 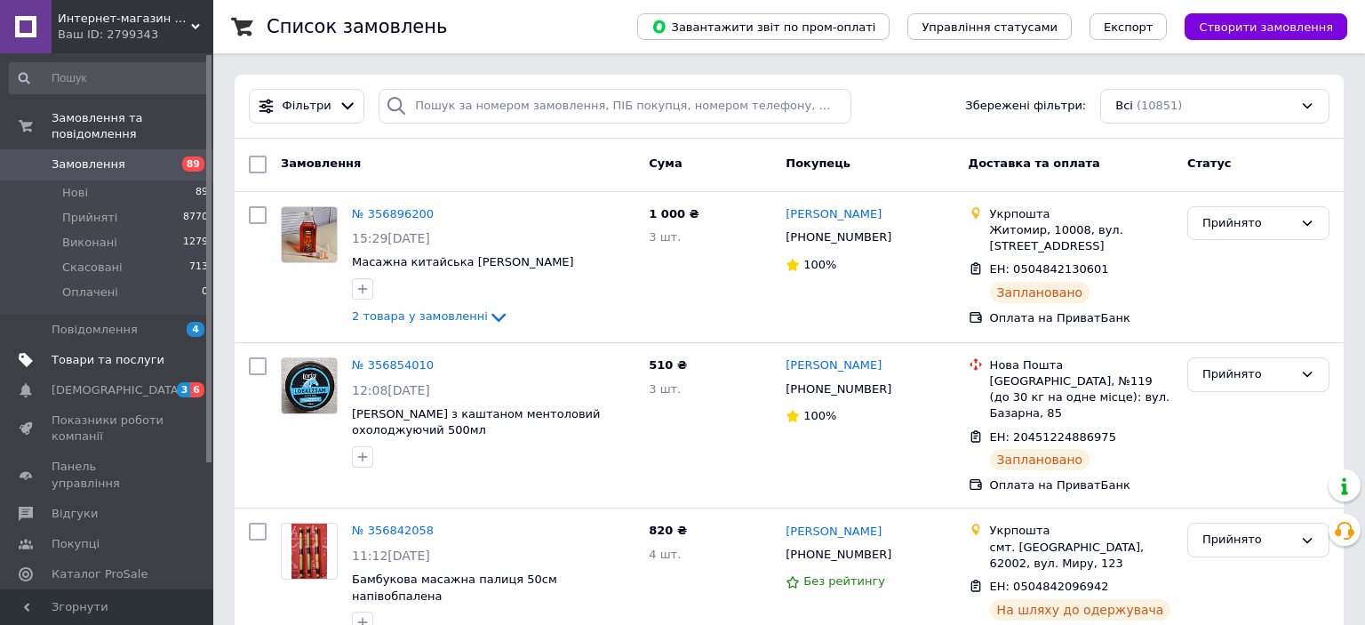 What do you see at coordinates (195, 218) in the screenshot?
I see `span: 8770` at bounding box center [195, 218].